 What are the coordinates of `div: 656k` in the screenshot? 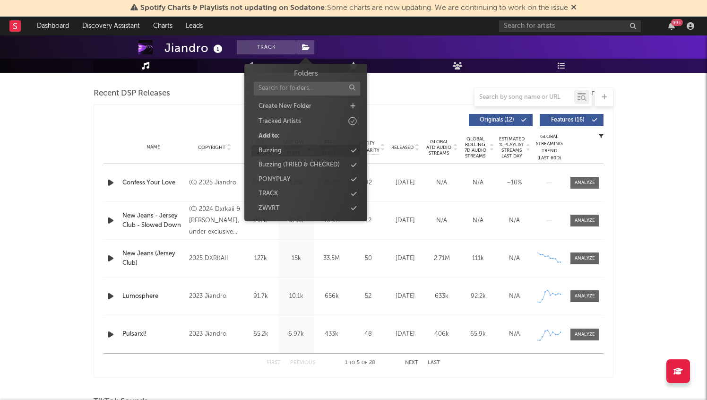 It's located at (331, 296).